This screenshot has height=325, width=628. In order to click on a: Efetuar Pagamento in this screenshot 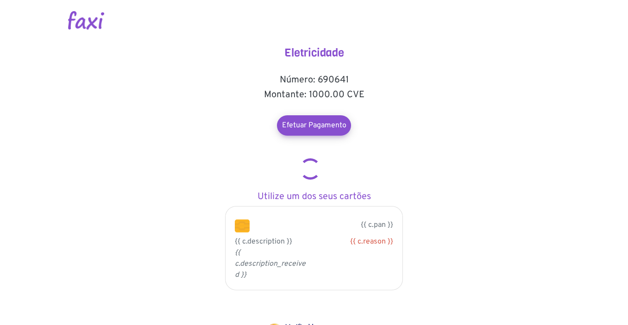, I will do `click(314, 126)`.